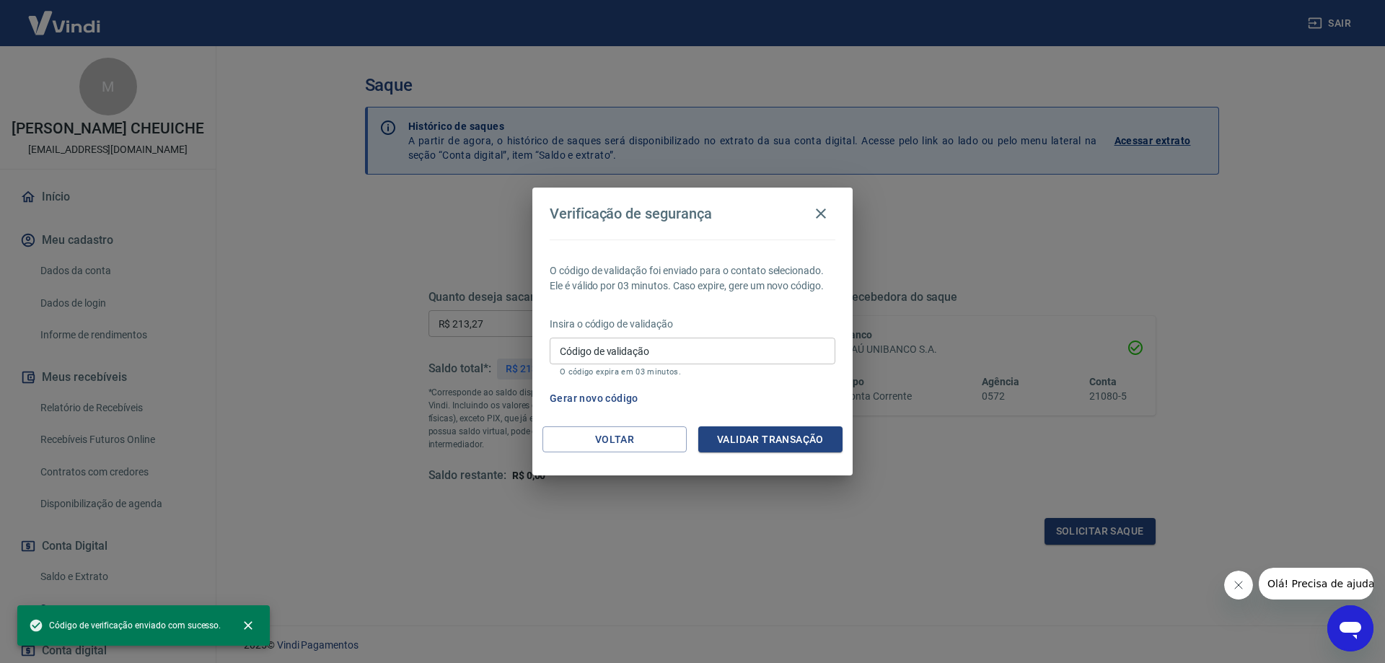 Image resolution: width=1385 pixels, height=663 pixels. I want to click on button: Voltar, so click(615, 439).